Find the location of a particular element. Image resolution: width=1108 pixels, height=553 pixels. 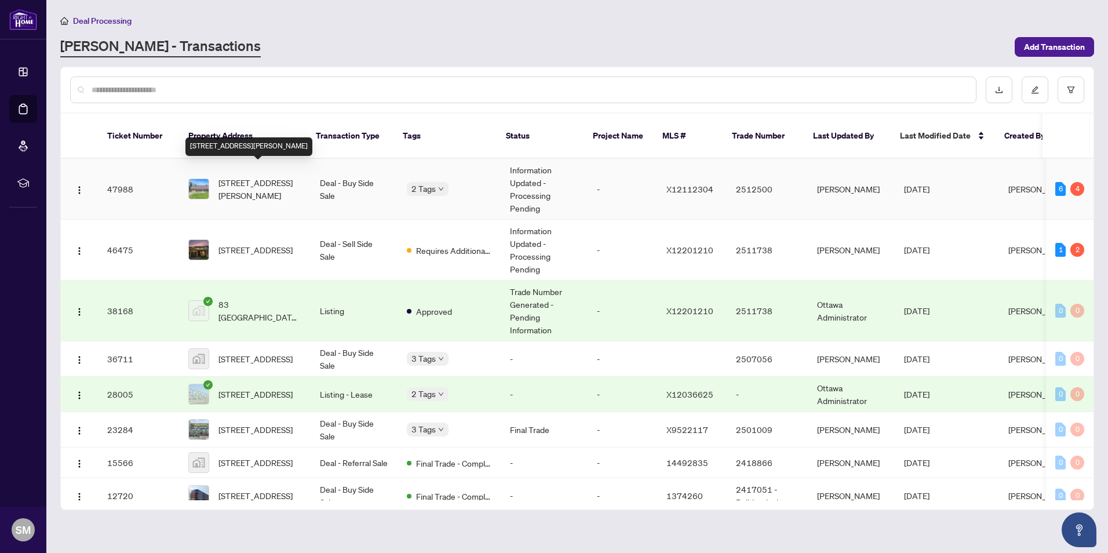

th: Last Updated By is located at coordinates (847, 136).